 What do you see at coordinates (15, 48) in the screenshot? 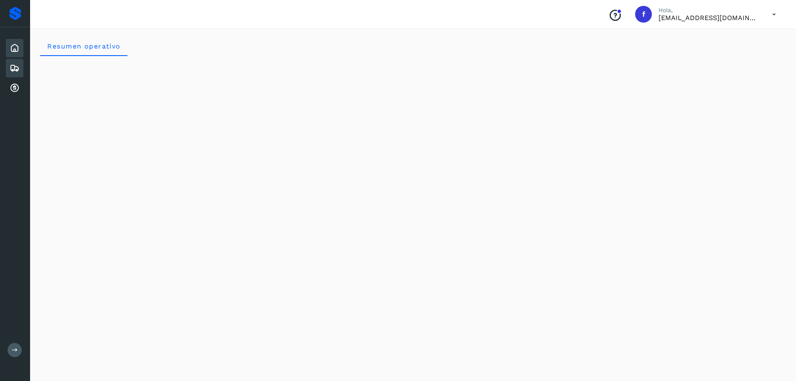
I see `div: Inicio` at bounding box center [15, 48].